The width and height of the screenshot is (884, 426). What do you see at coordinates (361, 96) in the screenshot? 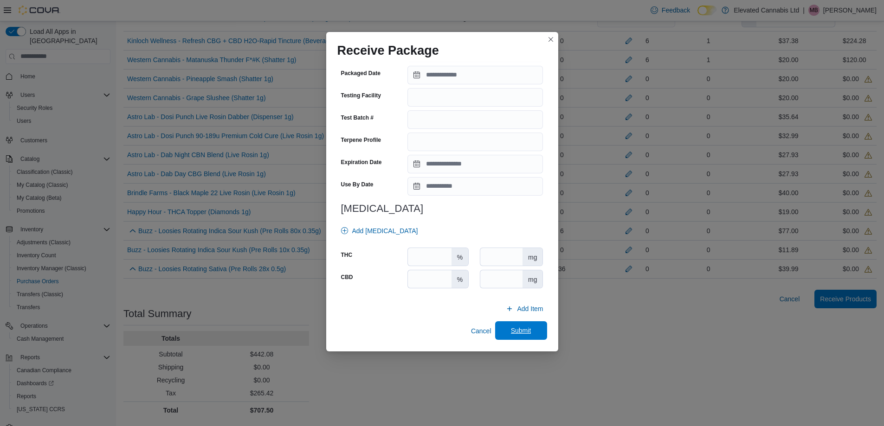
I see `label: Testing Facility` at bounding box center [361, 96].